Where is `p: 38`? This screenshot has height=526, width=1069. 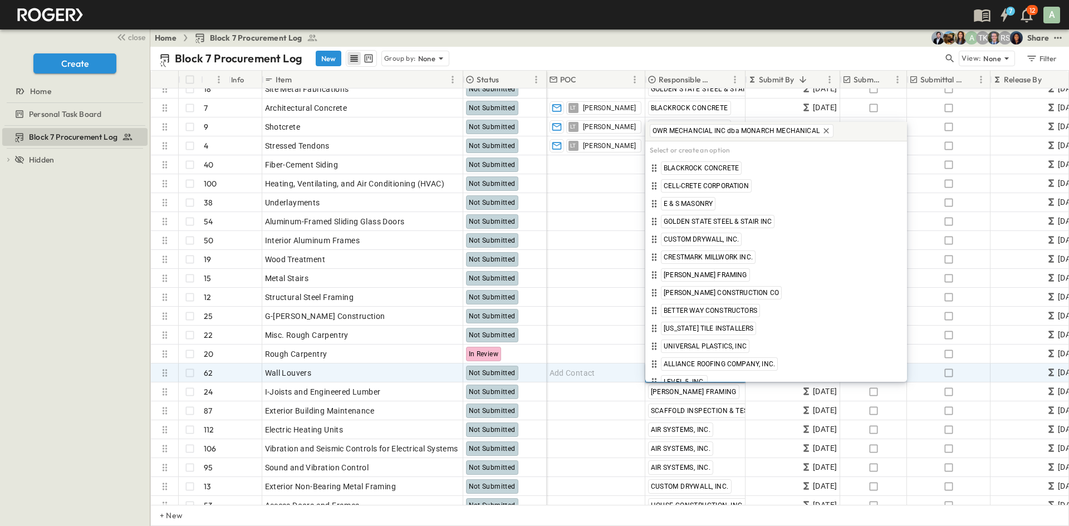 p: 38 is located at coordinates (208, 203).